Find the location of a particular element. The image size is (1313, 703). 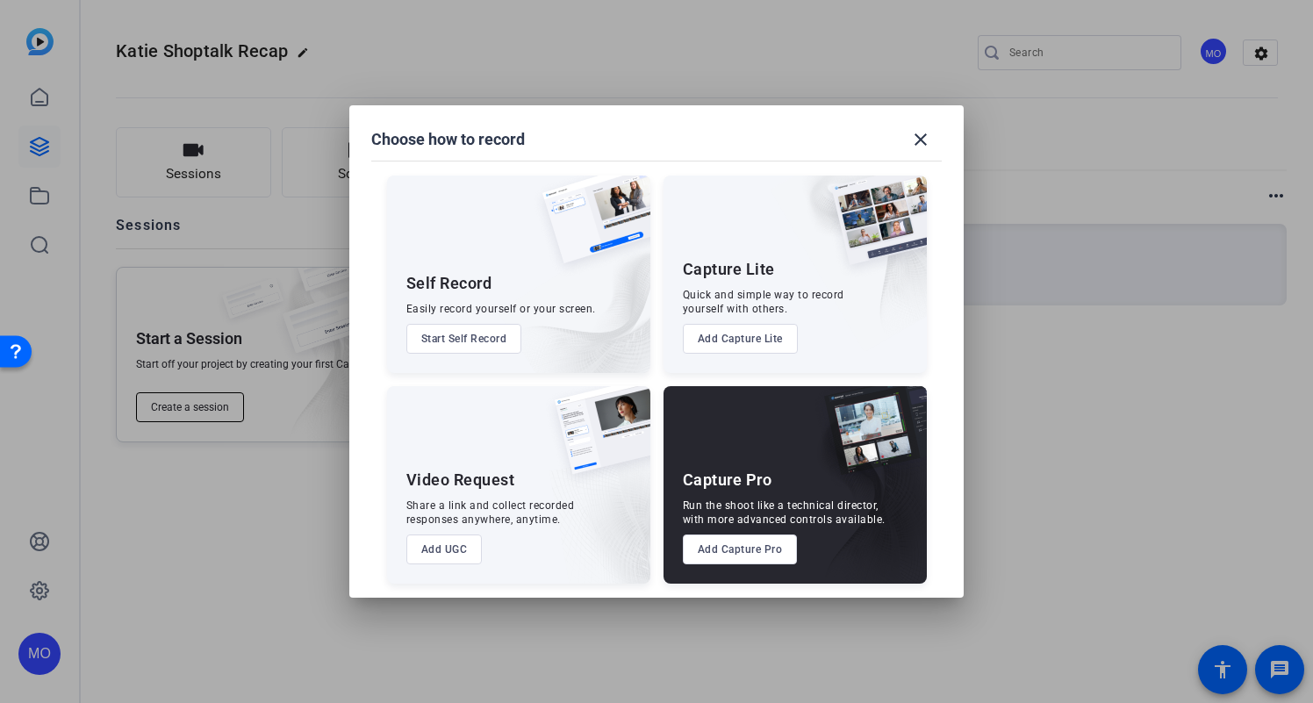

img: capture-pro.png is located at coordinates (869, 440).